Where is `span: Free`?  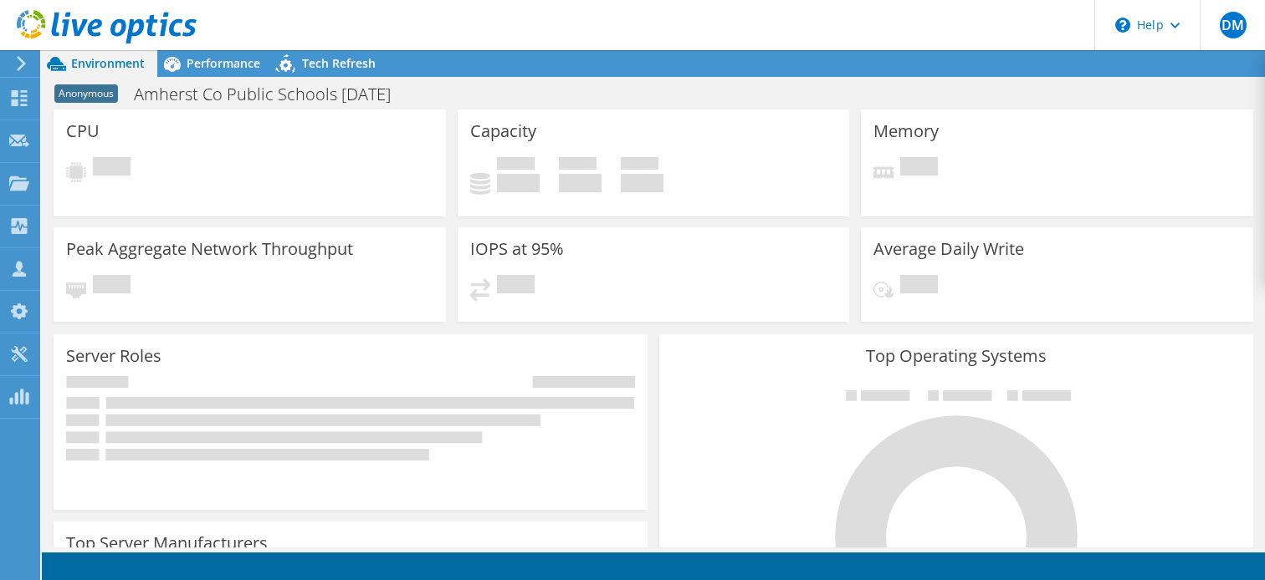 span: Free is located at coordinates (577, 166).